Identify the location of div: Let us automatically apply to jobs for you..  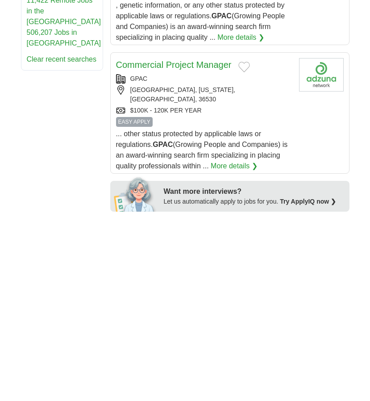
(254, 202).